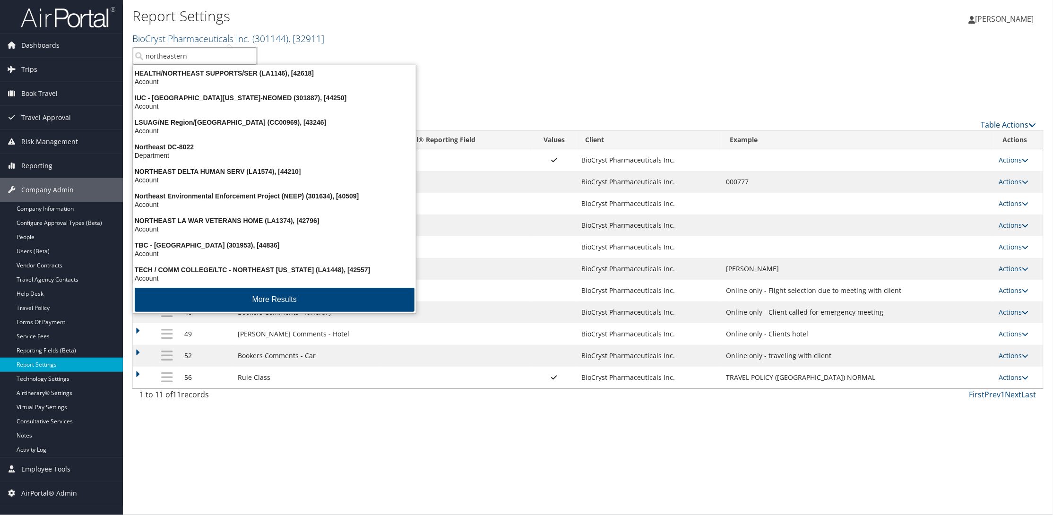  Describe the element at coordinates (993, 395) in the screenshot. I see `a: Prev` at that location.